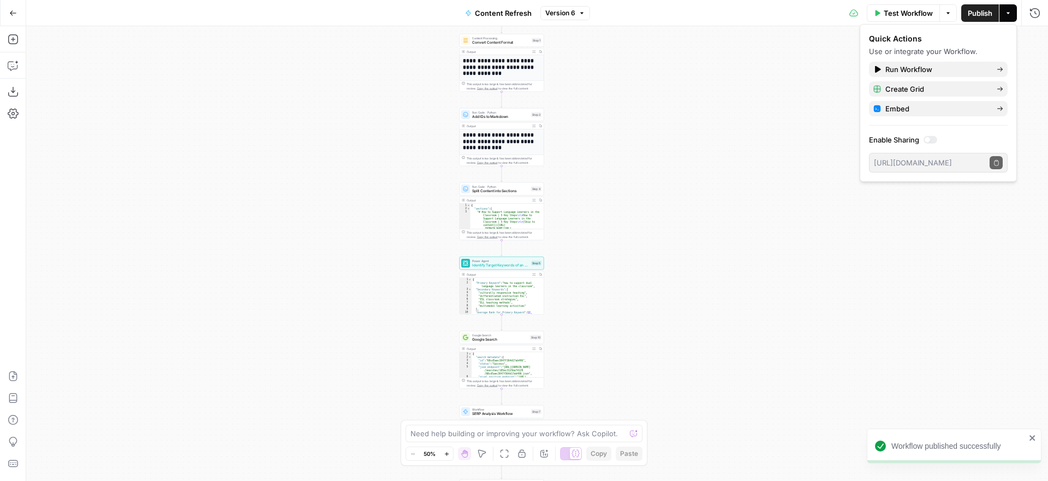  Describe the element at coordinates (500, 414) in the screenshot. I see `span: SERP Analysis Workflow` at that location.